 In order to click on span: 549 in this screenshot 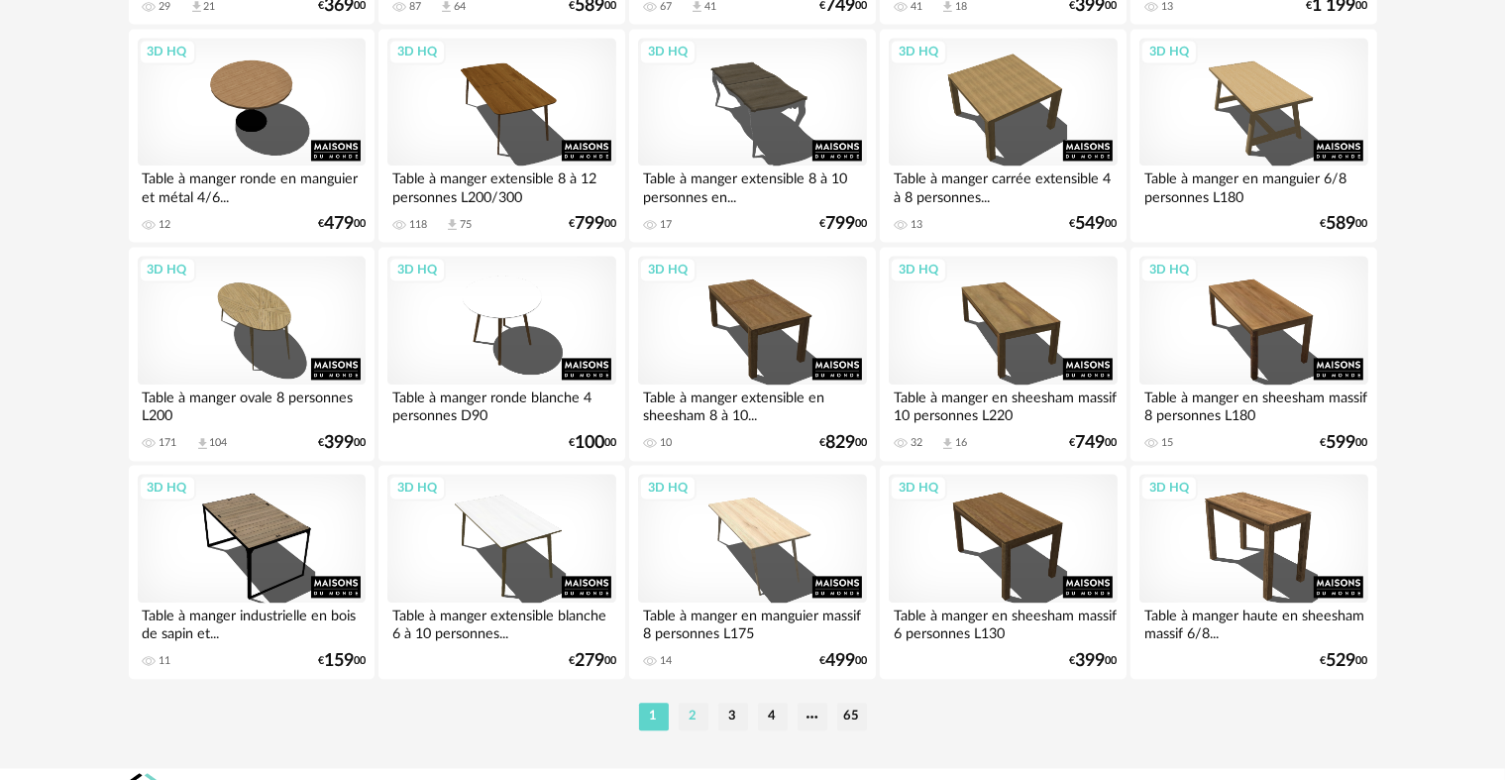, I will do `click(1091, 224)`.